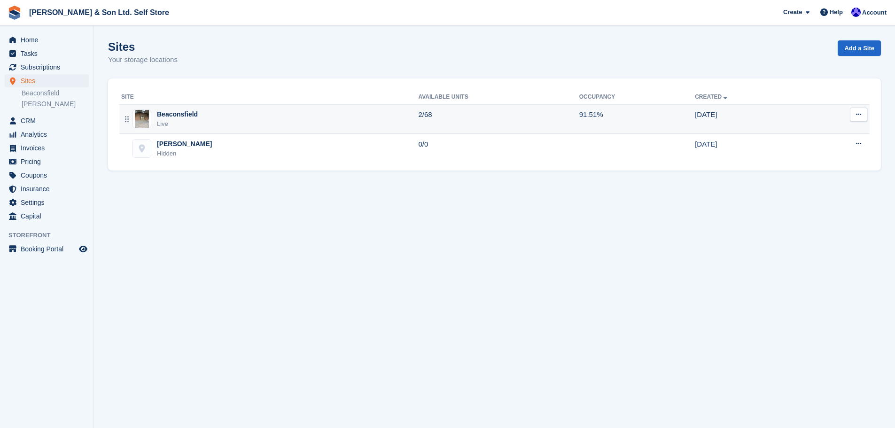 The width and height of the screenshot is (895, 428). I want to click on th: Available Units, so click(498, 97).